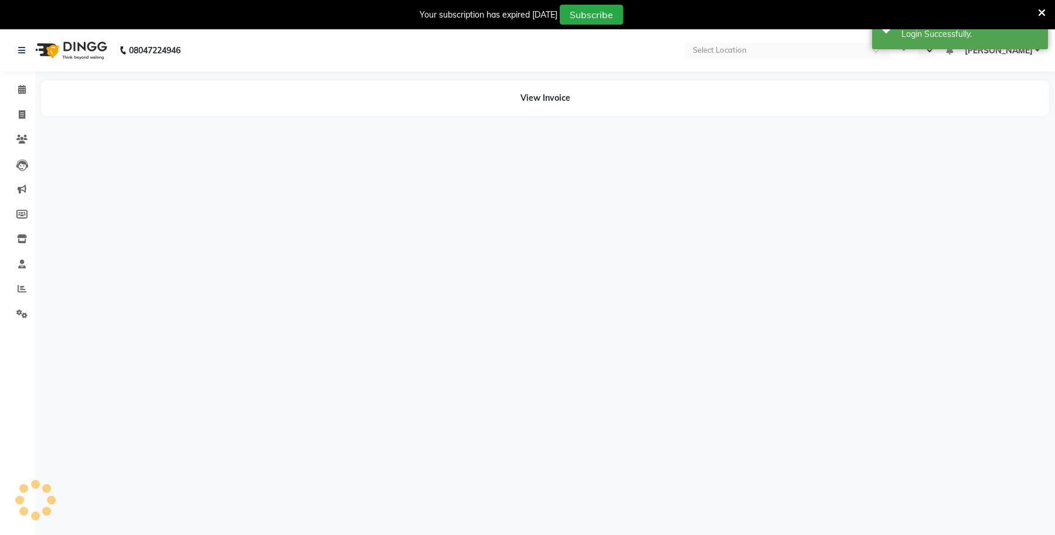  Describe the element at coordinates (720, 50) in the screenshot. I see `div: Select Location` at that location.